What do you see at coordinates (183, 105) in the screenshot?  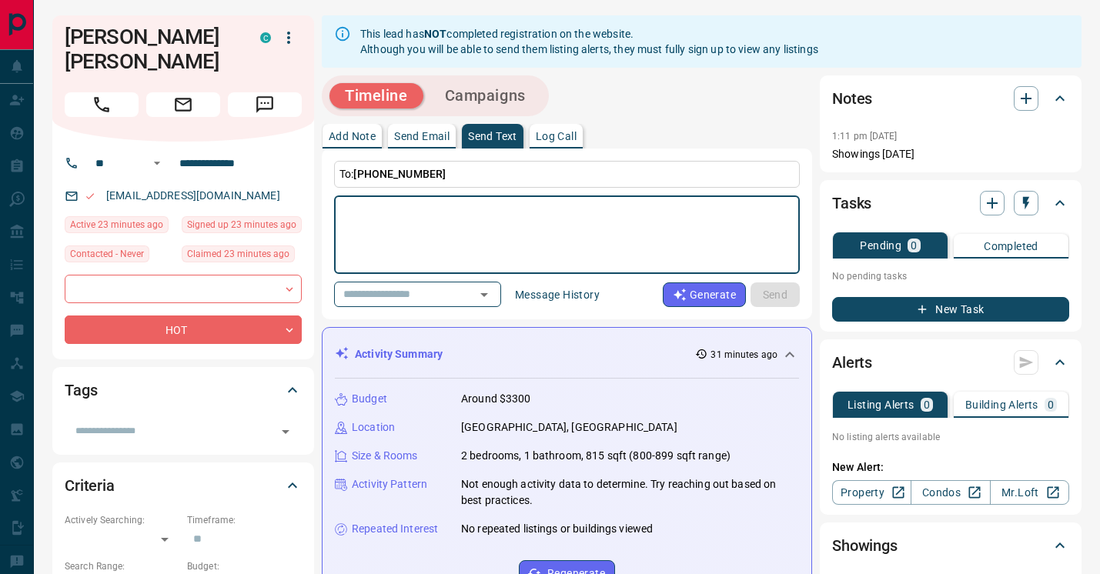 I see `span: Email` at bounding box center [183, 105].